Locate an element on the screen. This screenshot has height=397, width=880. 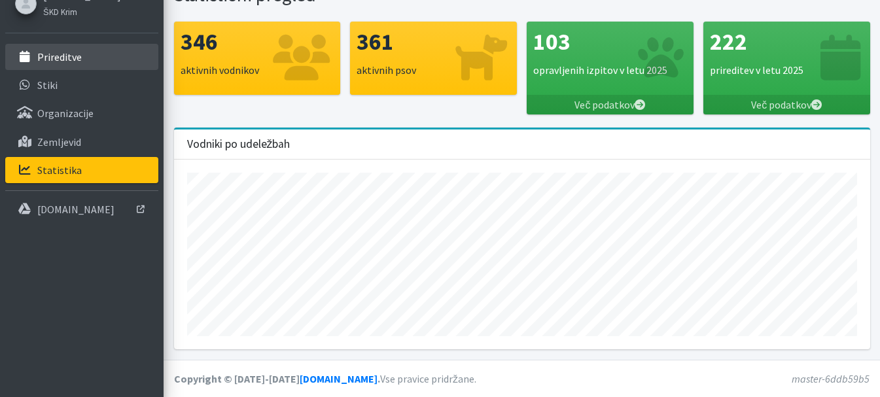
h3: 361 is located at coordinates (433, 42).